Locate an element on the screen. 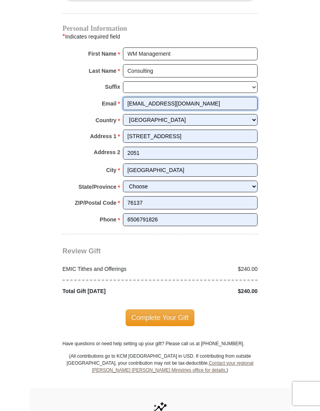 Image resolution: width=320 pixels, height=411 pixels. strong: ZIP/Postal Code is located at coordinates (95, 203).